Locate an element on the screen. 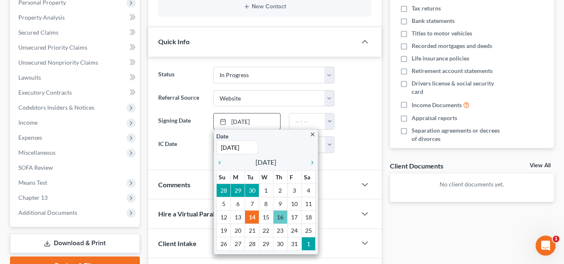  th: W is located at coordinates (266, 177).